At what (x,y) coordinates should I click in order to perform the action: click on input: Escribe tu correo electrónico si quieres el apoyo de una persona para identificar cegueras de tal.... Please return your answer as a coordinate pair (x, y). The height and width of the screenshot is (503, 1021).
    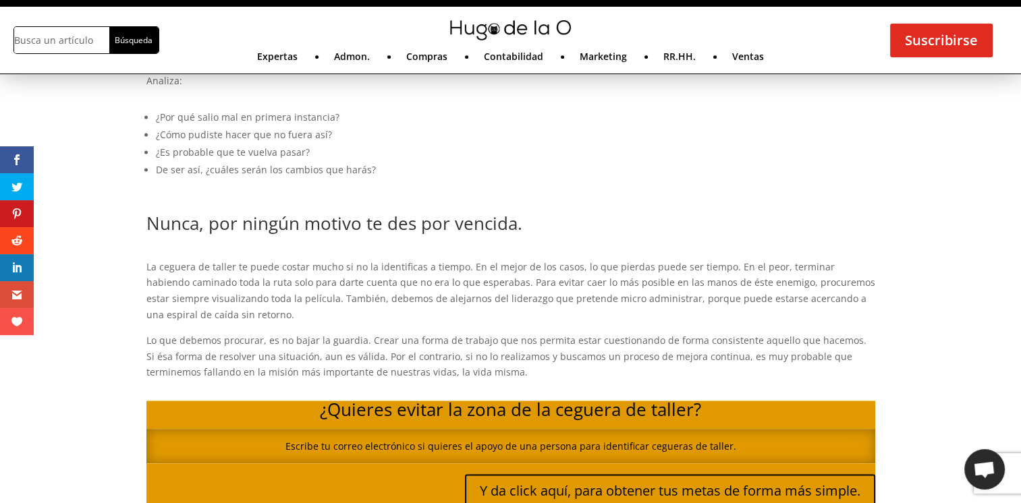
    Looking at the image, I should click on (510, 446).